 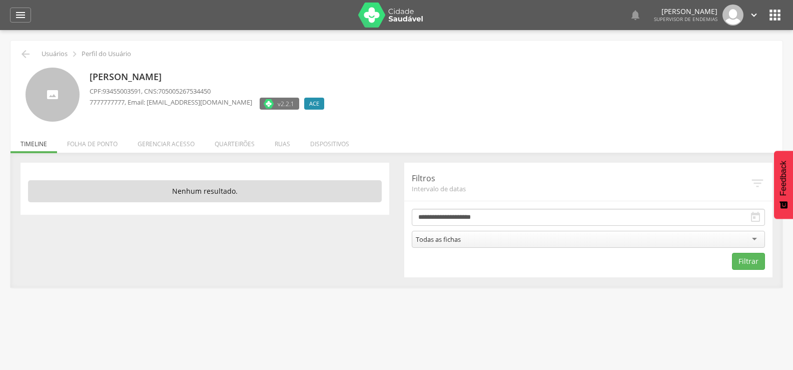 What do you see at coordinates (783, 178) in the screenshot?
I see `span: Feedback` at bounding box center [783, 178].